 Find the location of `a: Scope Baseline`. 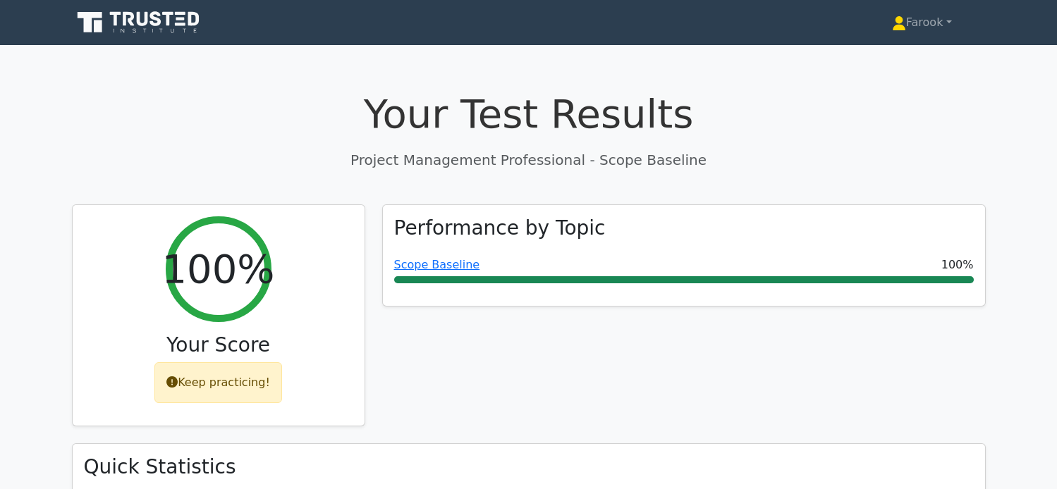

a: Scope Baseline is located at coordinates (437, 264).